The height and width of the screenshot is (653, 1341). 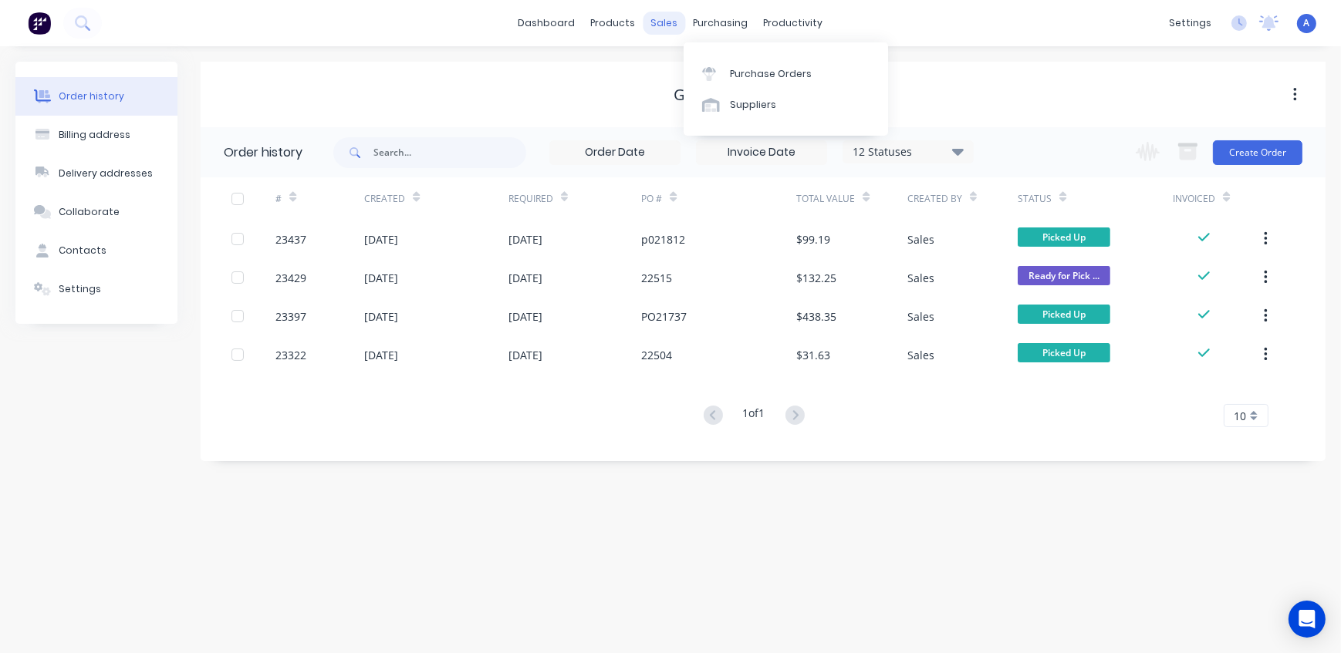 I want to click on div: Glenside Engineering, so click(x=763, y=95).